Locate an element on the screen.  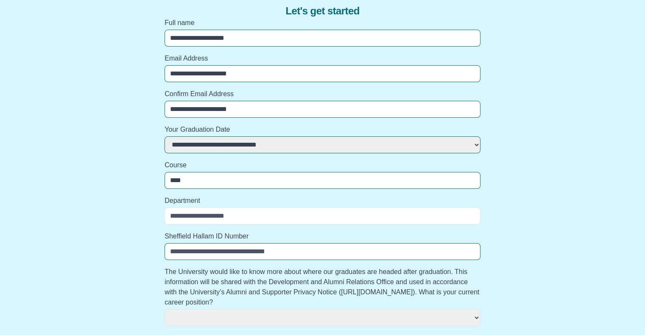
label: Email Address is located at coordinates (322, 59).